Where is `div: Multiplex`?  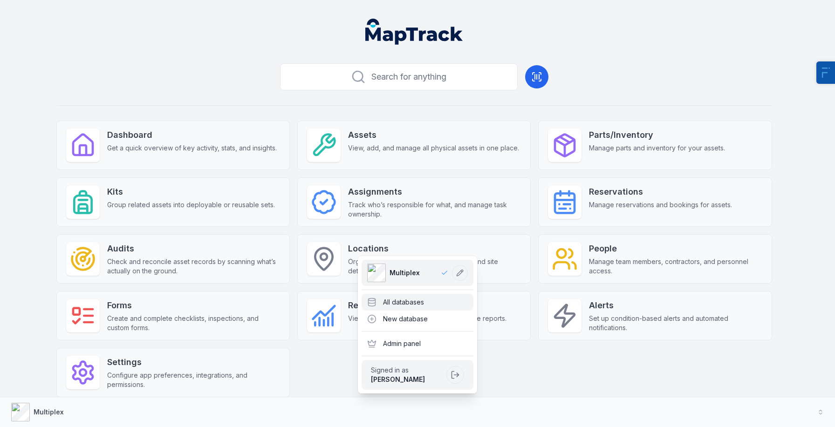
div: Multiplex is located at coordinates (418, 325).